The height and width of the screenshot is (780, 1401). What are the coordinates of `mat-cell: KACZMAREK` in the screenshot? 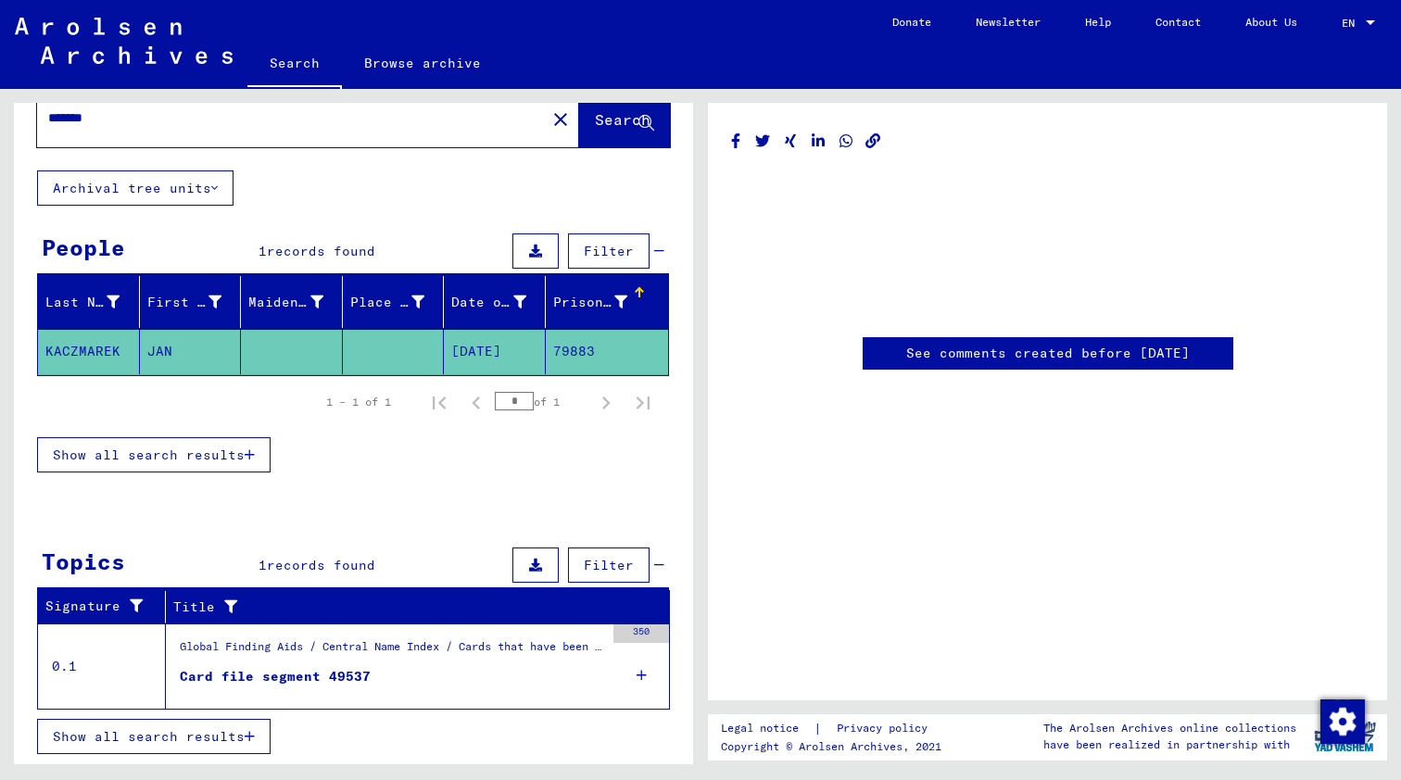 It's located at (89, 351).